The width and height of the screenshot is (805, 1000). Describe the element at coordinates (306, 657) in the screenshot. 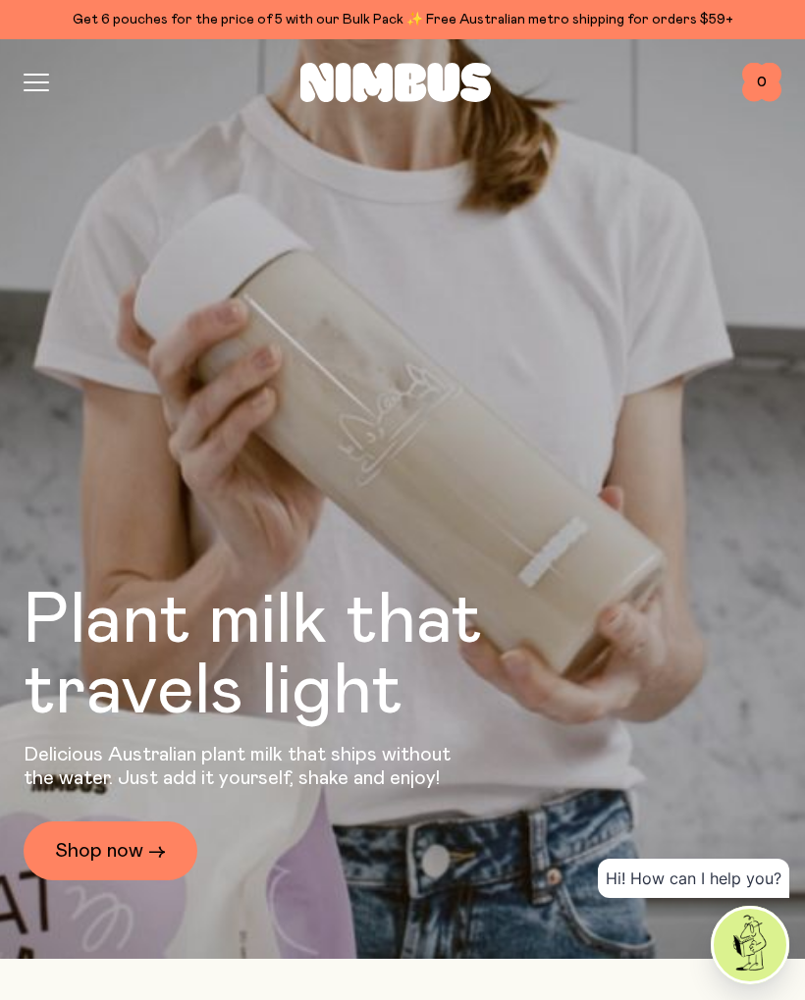

I see `h1: Plant milk that travels light` at that location.